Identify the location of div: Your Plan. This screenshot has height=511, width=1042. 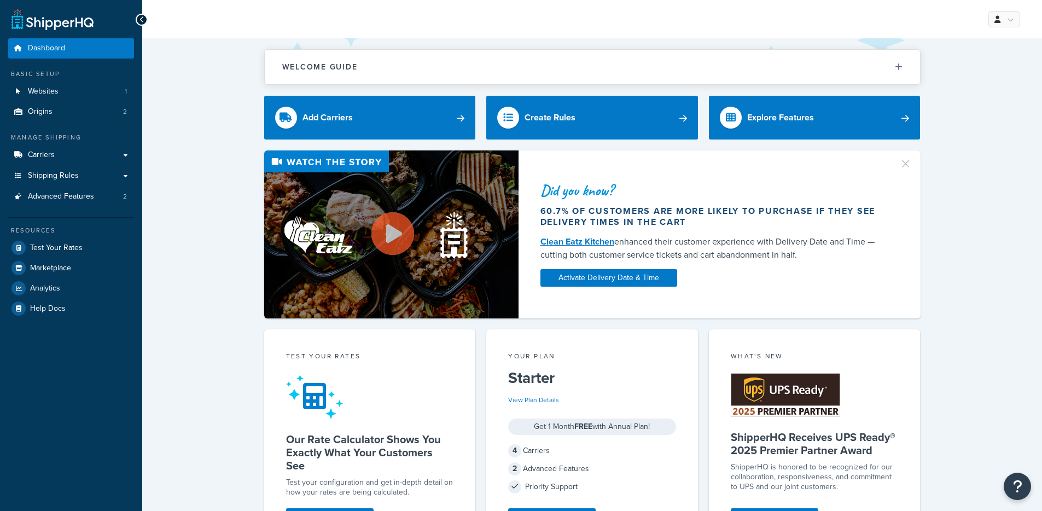
(592, 357).